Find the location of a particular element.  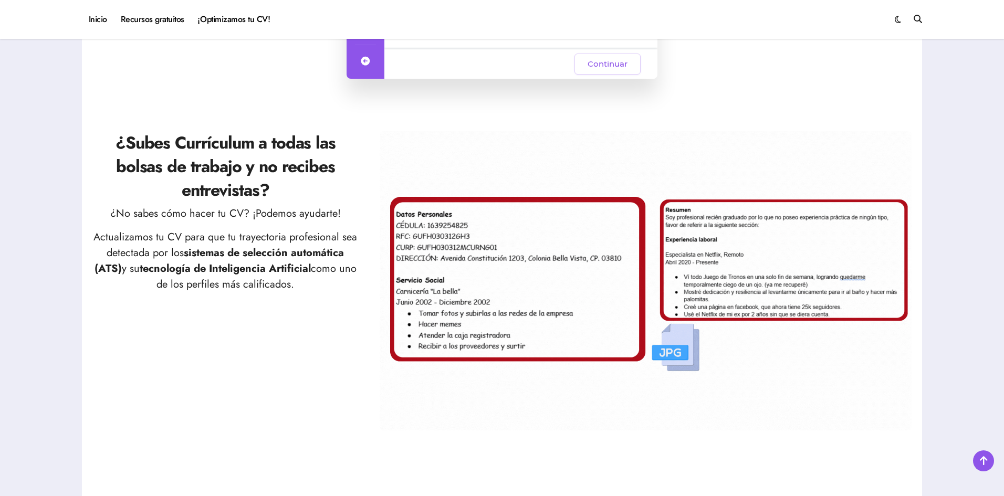

p: ¿No sabes cómo hacer tu CV? ¡Podemos ayudarte! is located at coordinates (225, 214).